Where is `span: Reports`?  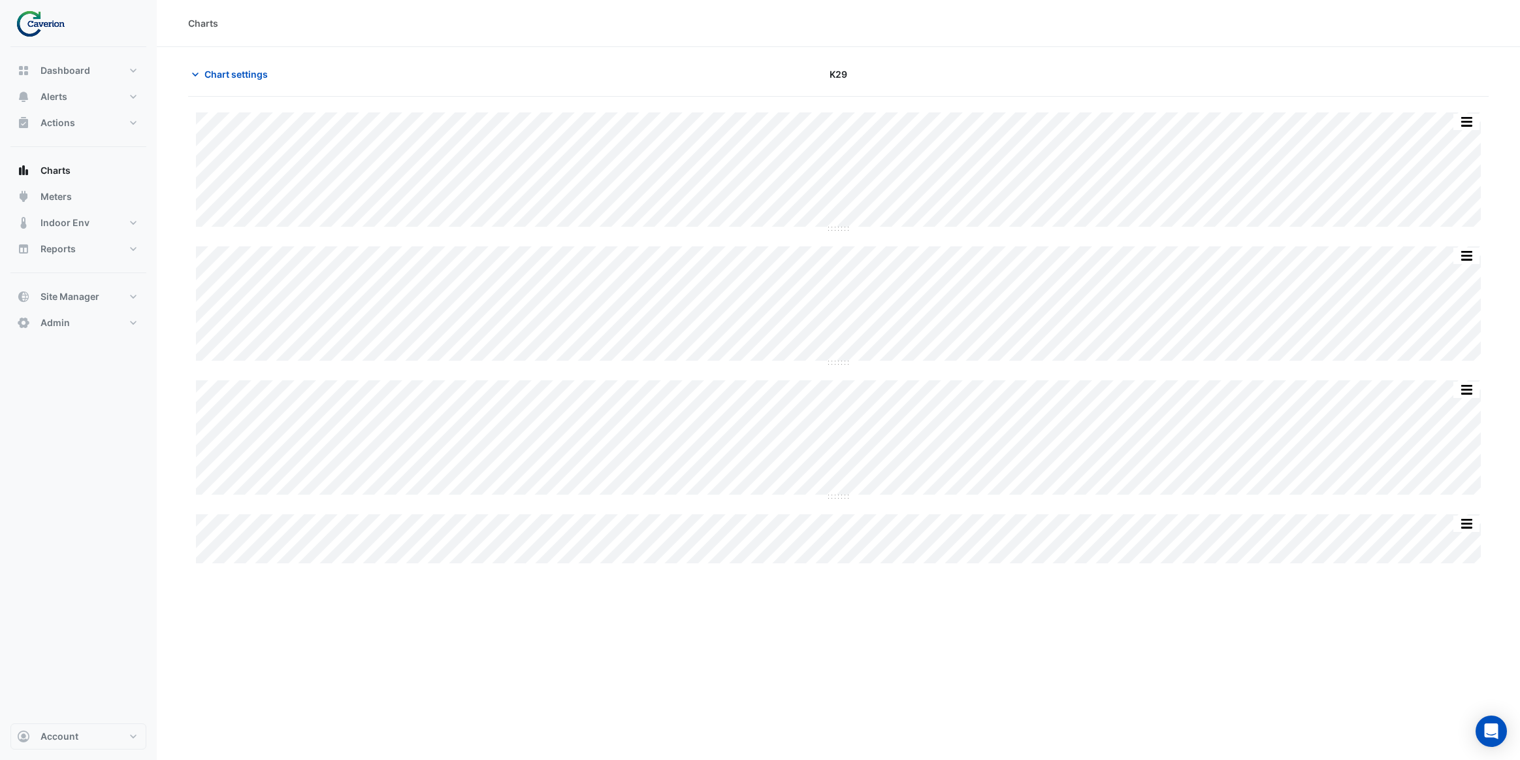 span: Reports is located at coordinates (58, 249).